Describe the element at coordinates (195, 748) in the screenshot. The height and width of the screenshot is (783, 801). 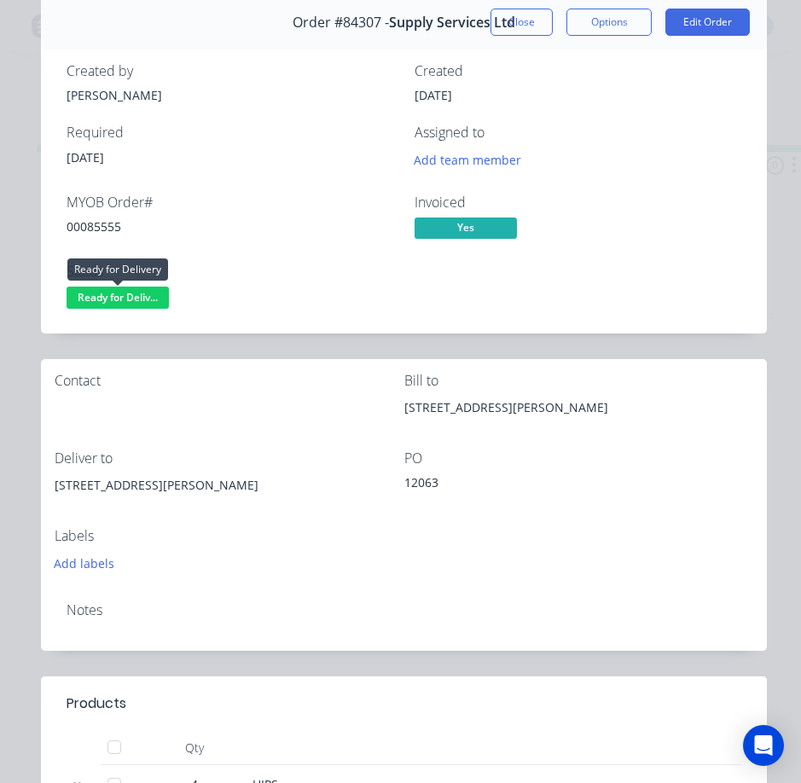
I see `div: Qty` at that location.